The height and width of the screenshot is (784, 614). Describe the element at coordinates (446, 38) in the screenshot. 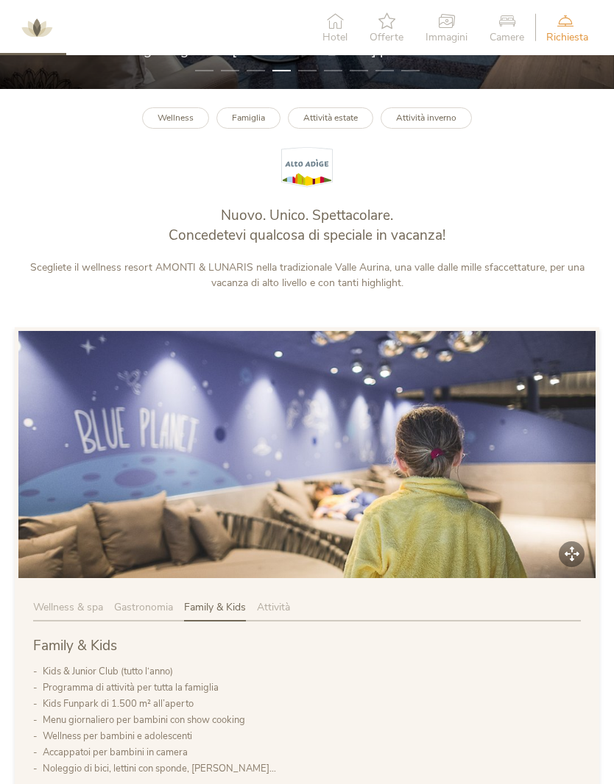

I see `span: Immagini` at that location.